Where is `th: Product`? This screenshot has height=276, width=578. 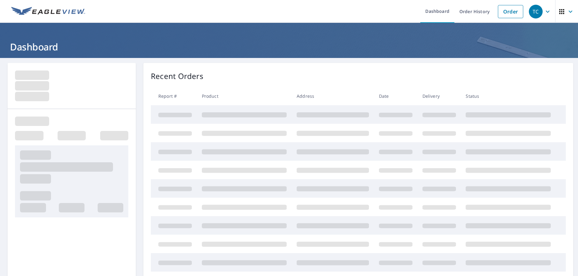
th: Product is located at coordinates (244, 96).